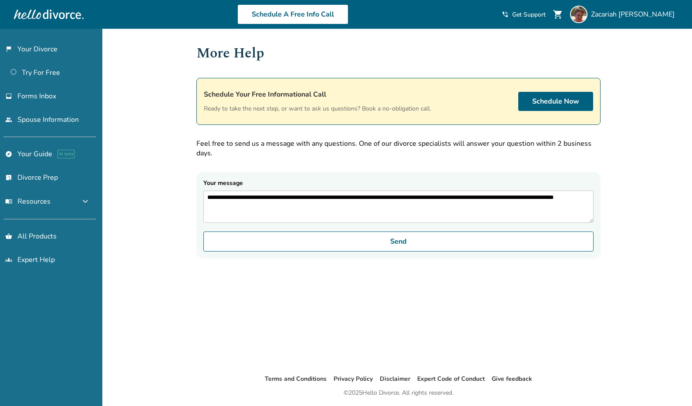  What do you see at coordinates (528, 14) in the screenshot?
I see `span: Get Support` at bounding box center [528, 14].